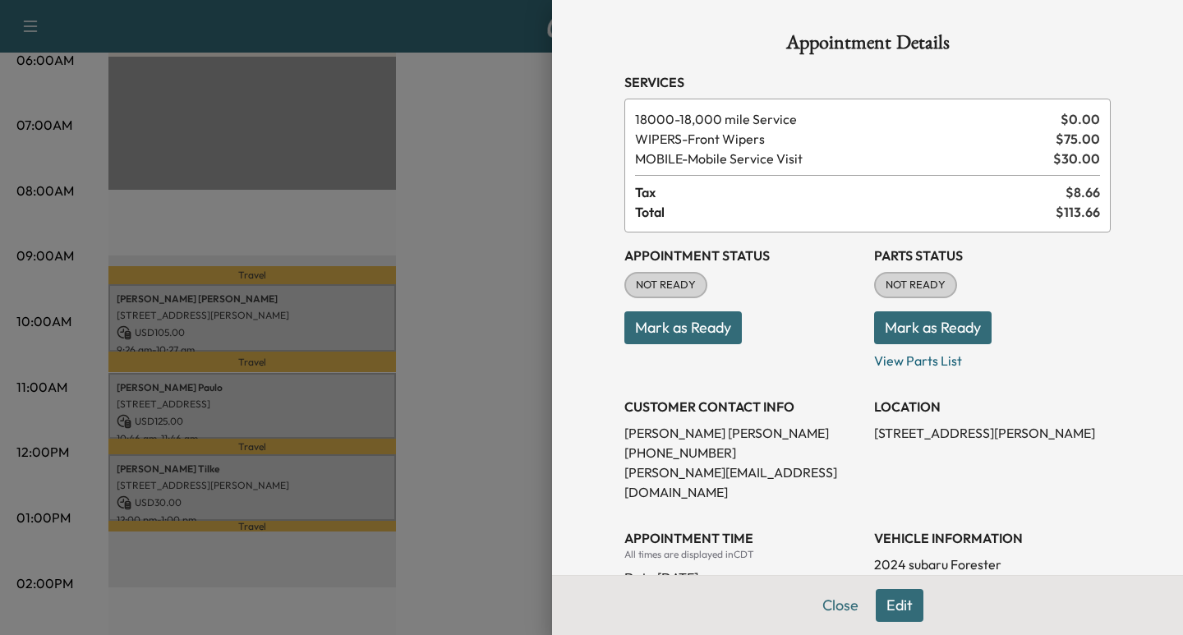  I want to click on span: Total, so click(845, 212).